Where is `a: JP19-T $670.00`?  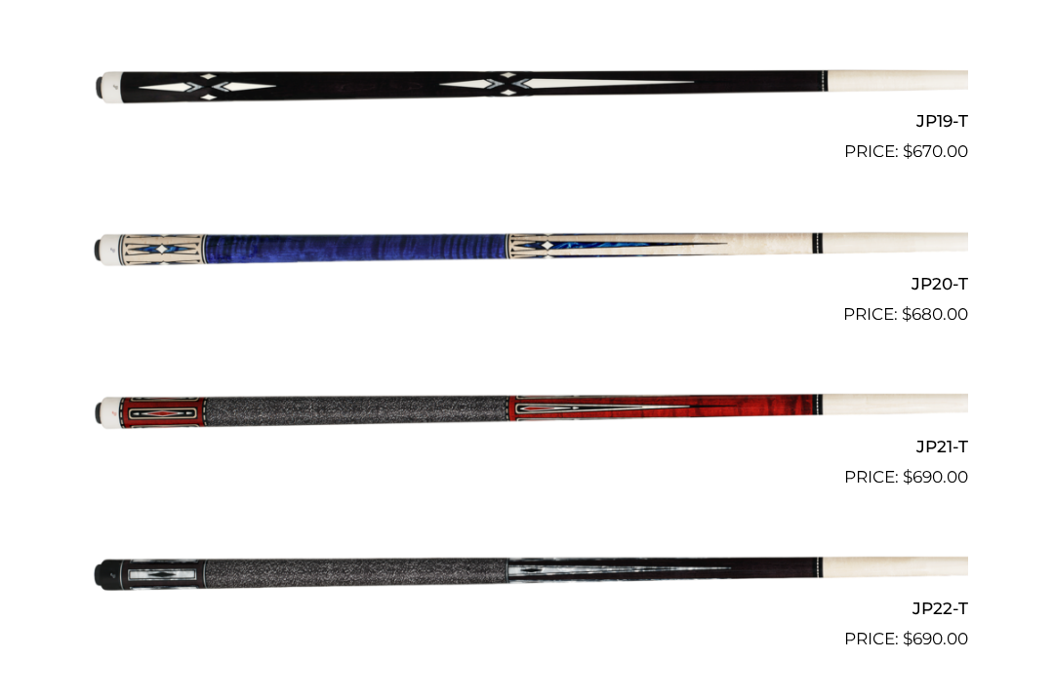
a: JP19-T $670.00 is located at coordinates (527, 87).